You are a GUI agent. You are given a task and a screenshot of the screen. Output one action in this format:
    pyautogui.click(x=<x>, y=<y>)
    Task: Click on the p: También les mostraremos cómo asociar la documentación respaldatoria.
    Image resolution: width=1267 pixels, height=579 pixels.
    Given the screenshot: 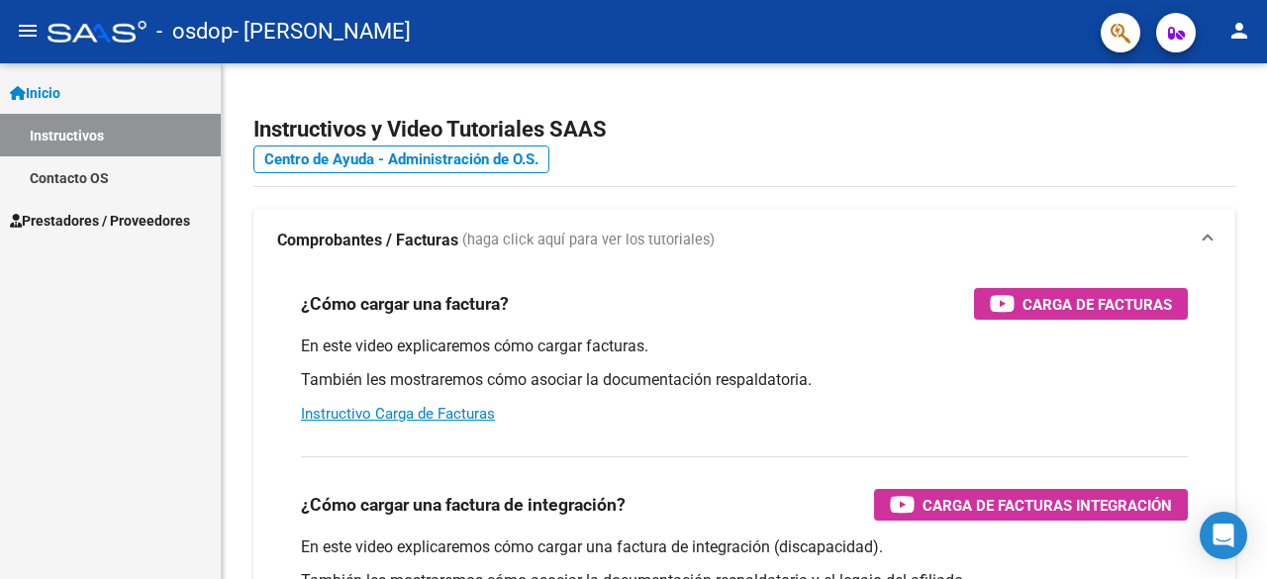 What is the action you would take?
    pyautogui.click(x=744, y=380)
    